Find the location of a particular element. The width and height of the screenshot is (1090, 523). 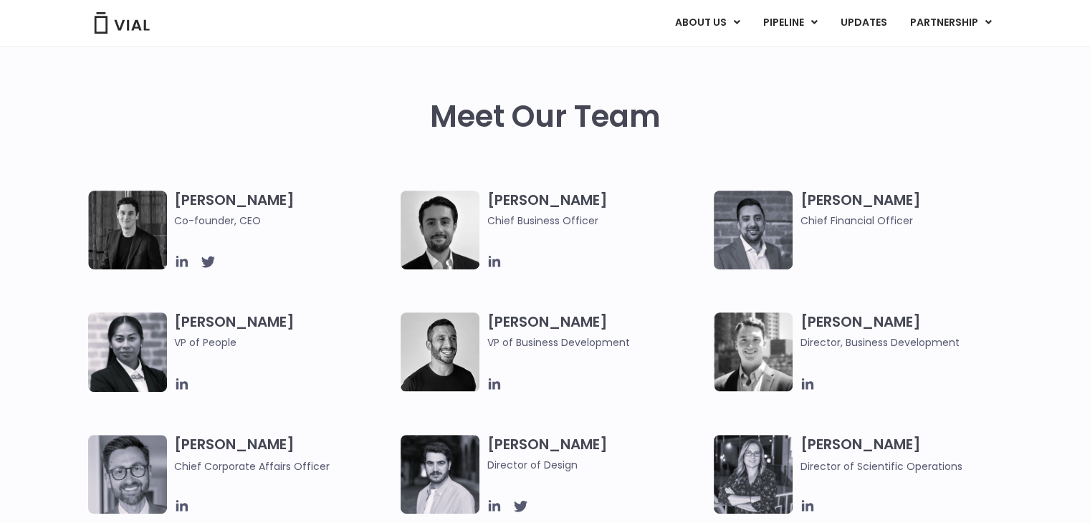

img: Catie is located at coordinates (128, 352).